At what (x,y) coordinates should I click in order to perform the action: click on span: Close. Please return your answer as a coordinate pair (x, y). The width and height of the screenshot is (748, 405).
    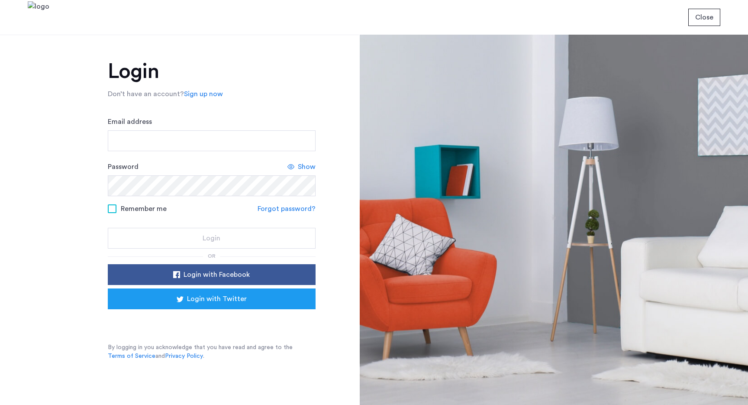
    Looking at the image, I should click on (704, 17).